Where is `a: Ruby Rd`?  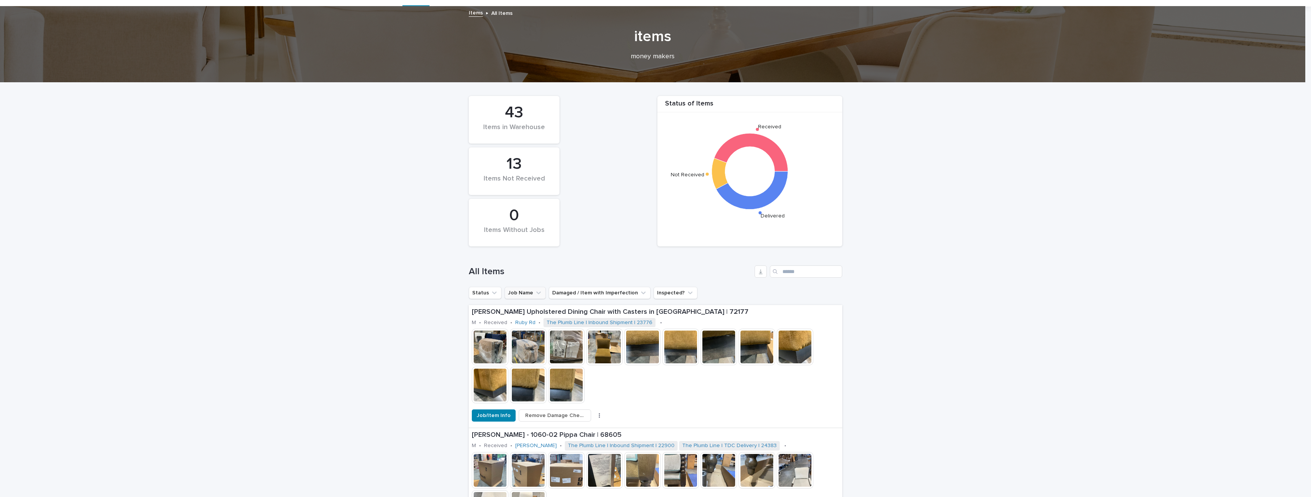
a: Ruby Rd is located at coordinates (525, 323).